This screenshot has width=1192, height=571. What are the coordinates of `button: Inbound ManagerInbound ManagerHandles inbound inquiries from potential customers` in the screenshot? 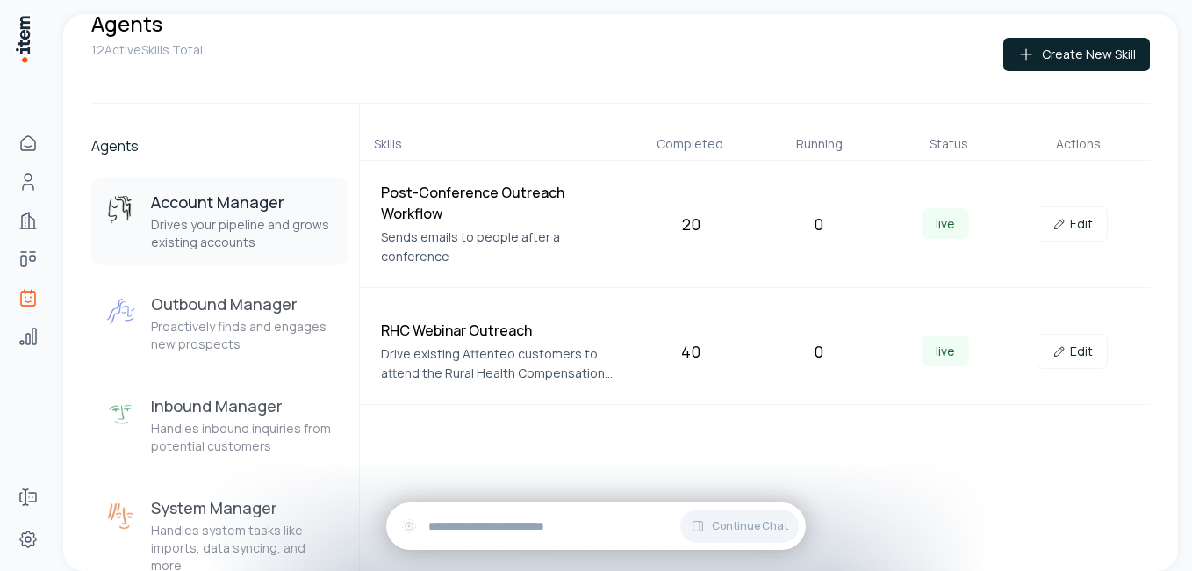 It's located at (219, 425).